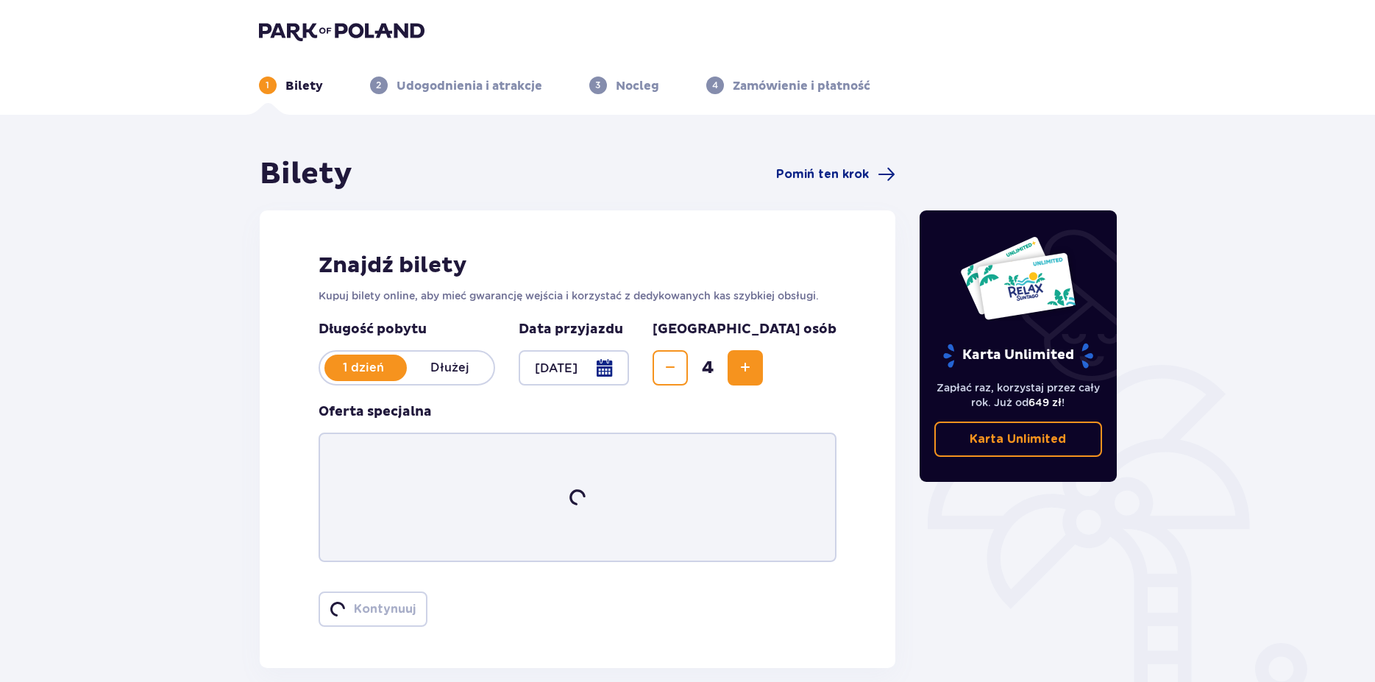 The width and height of the screenshot is (1375, 682). Describe the element at coordinates (836, 174) in the screenshot. I see `a: Pomiń ten krok` at that location.